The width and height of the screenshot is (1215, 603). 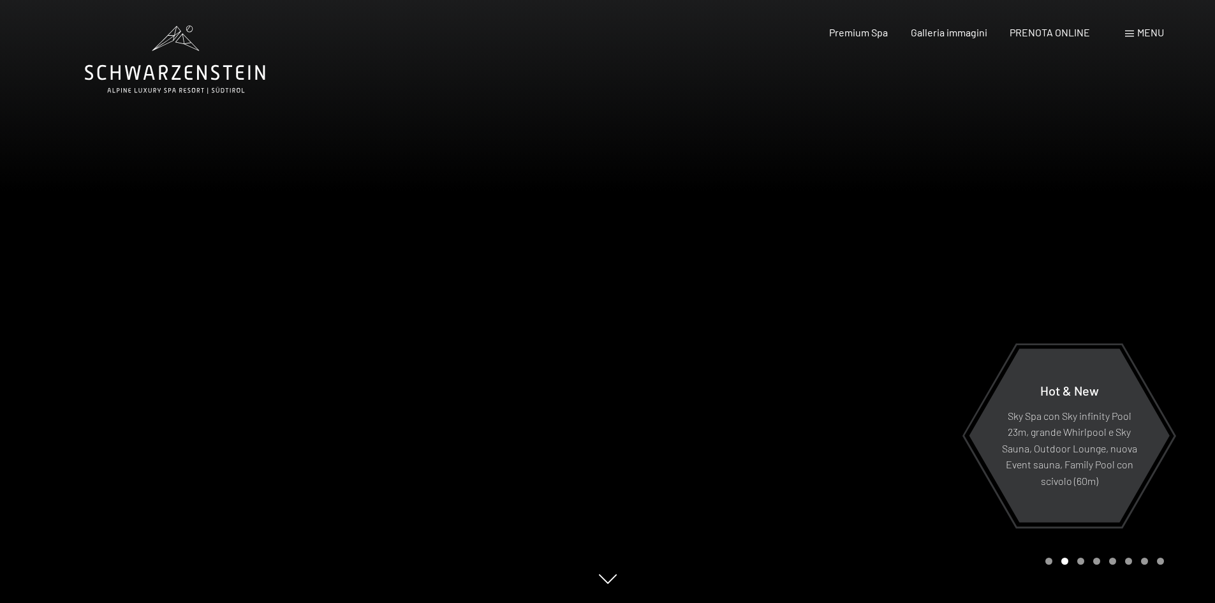 I want to click on div: Carousel Page 4, so click(x=1097, y=561).